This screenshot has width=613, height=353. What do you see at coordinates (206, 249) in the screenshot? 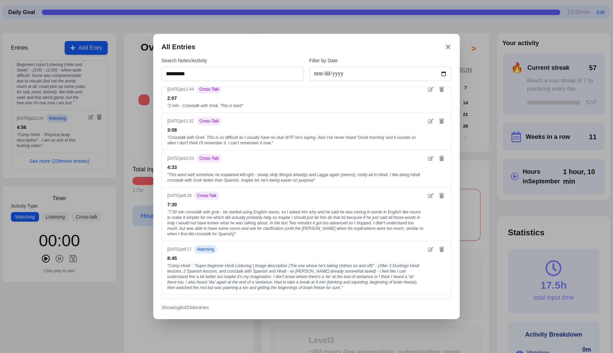
I see `span: watching` at bounding box center [206, 249].